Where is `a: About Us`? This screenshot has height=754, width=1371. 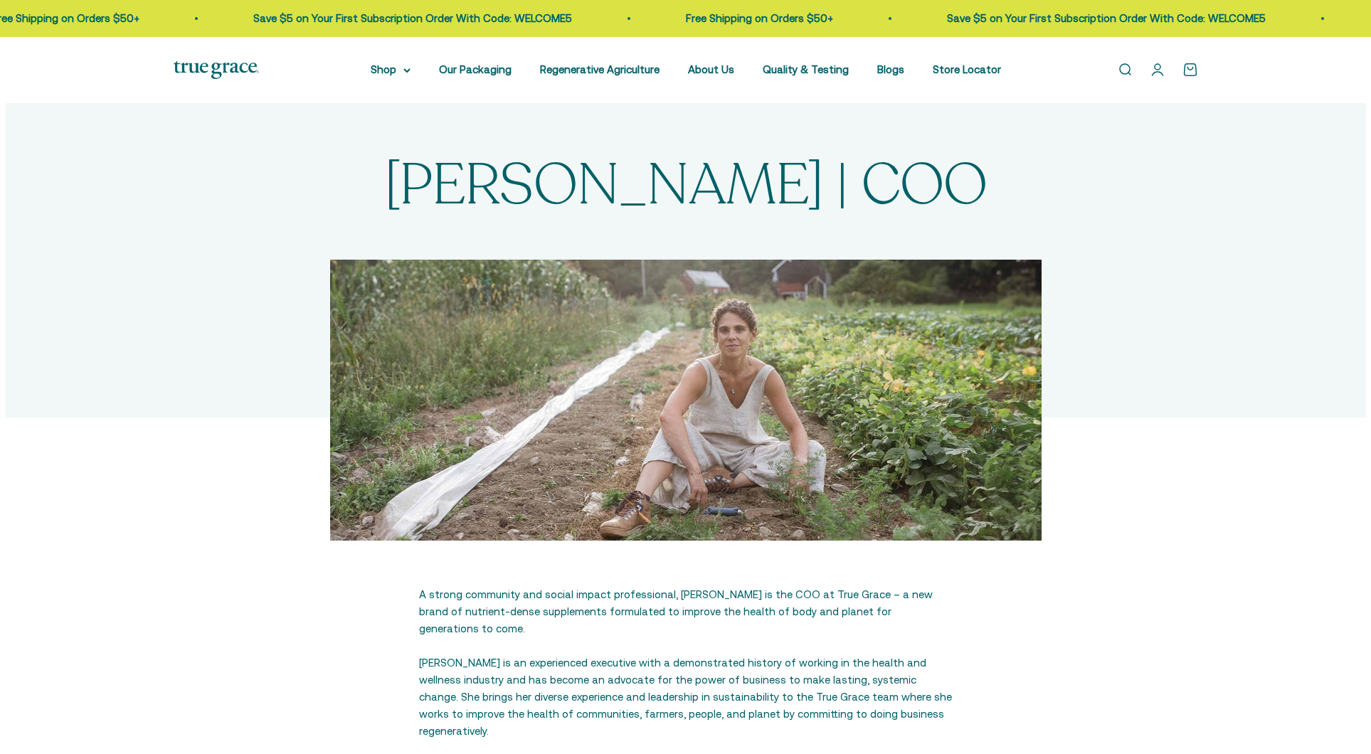 a: About Us is located at coordinates (711, 69).